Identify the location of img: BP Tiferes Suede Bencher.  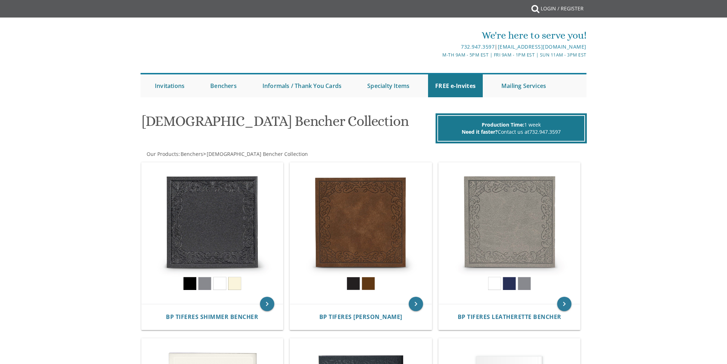
(361, 234).